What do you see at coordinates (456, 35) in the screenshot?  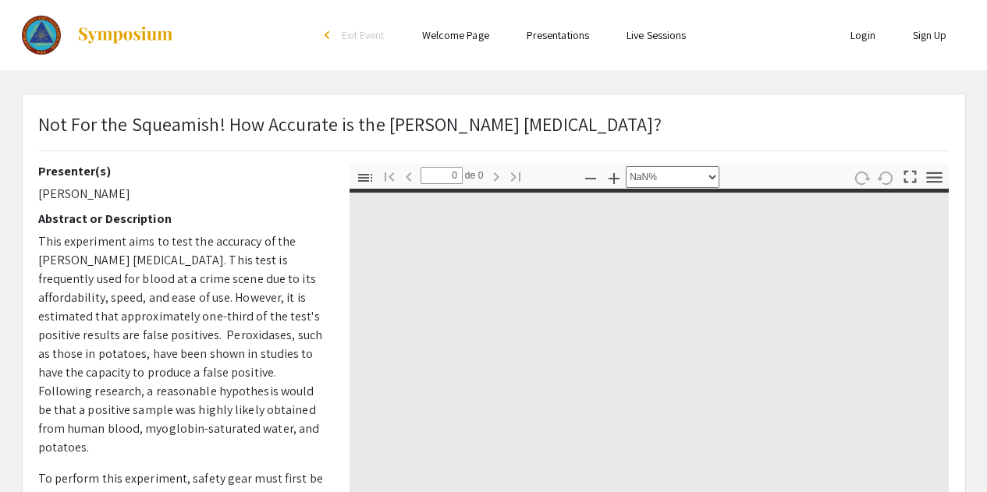 I see `a: Welcome Page` at bounding box center [456, 35].